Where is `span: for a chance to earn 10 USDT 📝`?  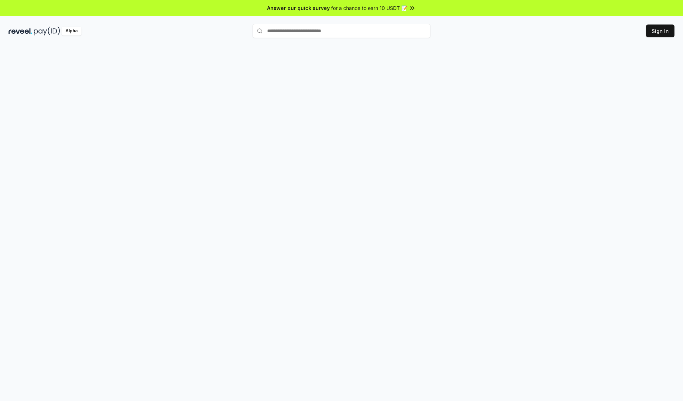 span: for a chance to earn 10 USDT 📝 is located at coordinates (369, 8).